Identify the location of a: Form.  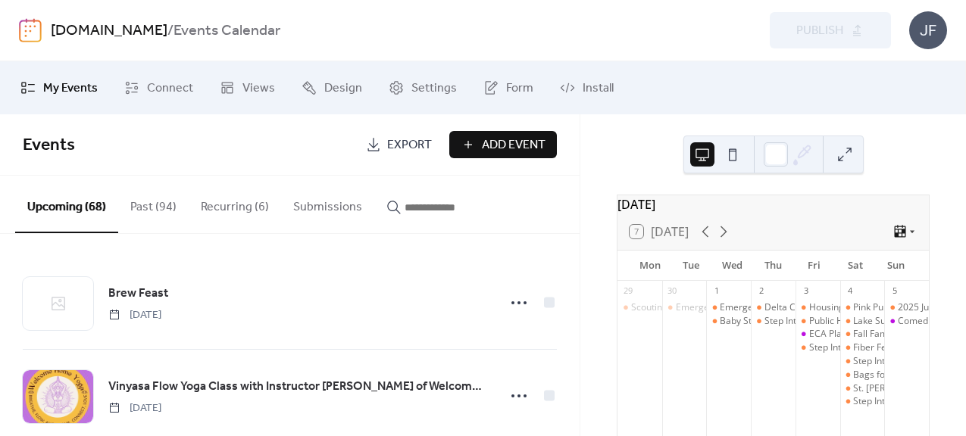
(508, 88).